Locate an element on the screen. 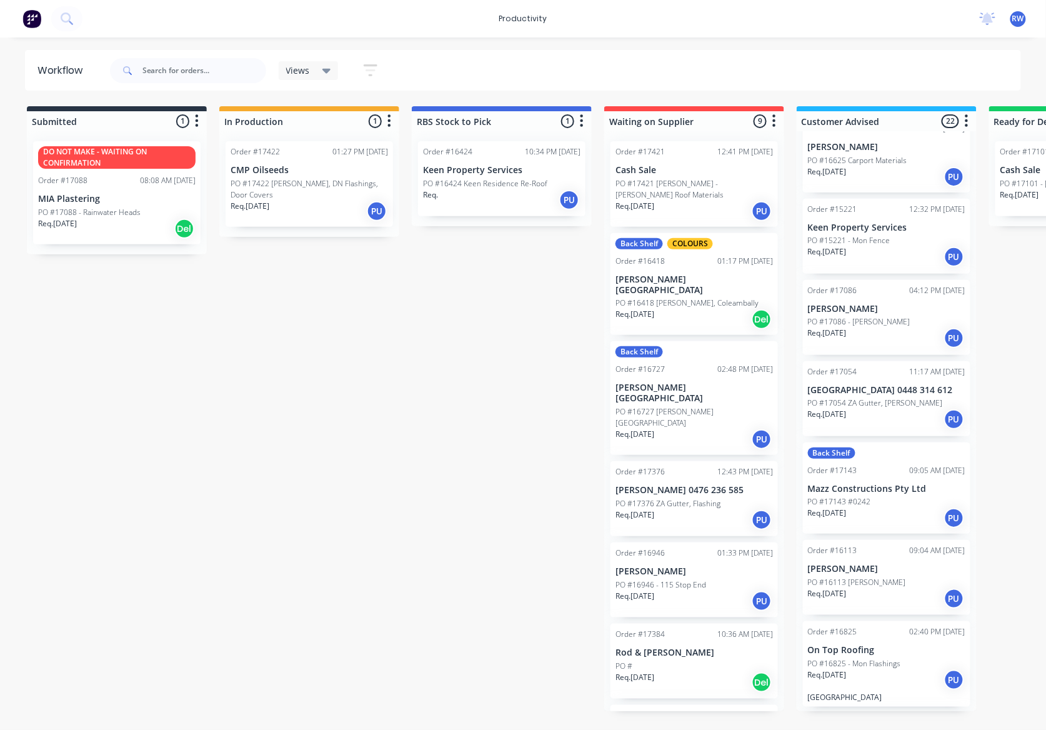 The image size is (1046, 730). img: Factory is located at coordinates (32, 19).